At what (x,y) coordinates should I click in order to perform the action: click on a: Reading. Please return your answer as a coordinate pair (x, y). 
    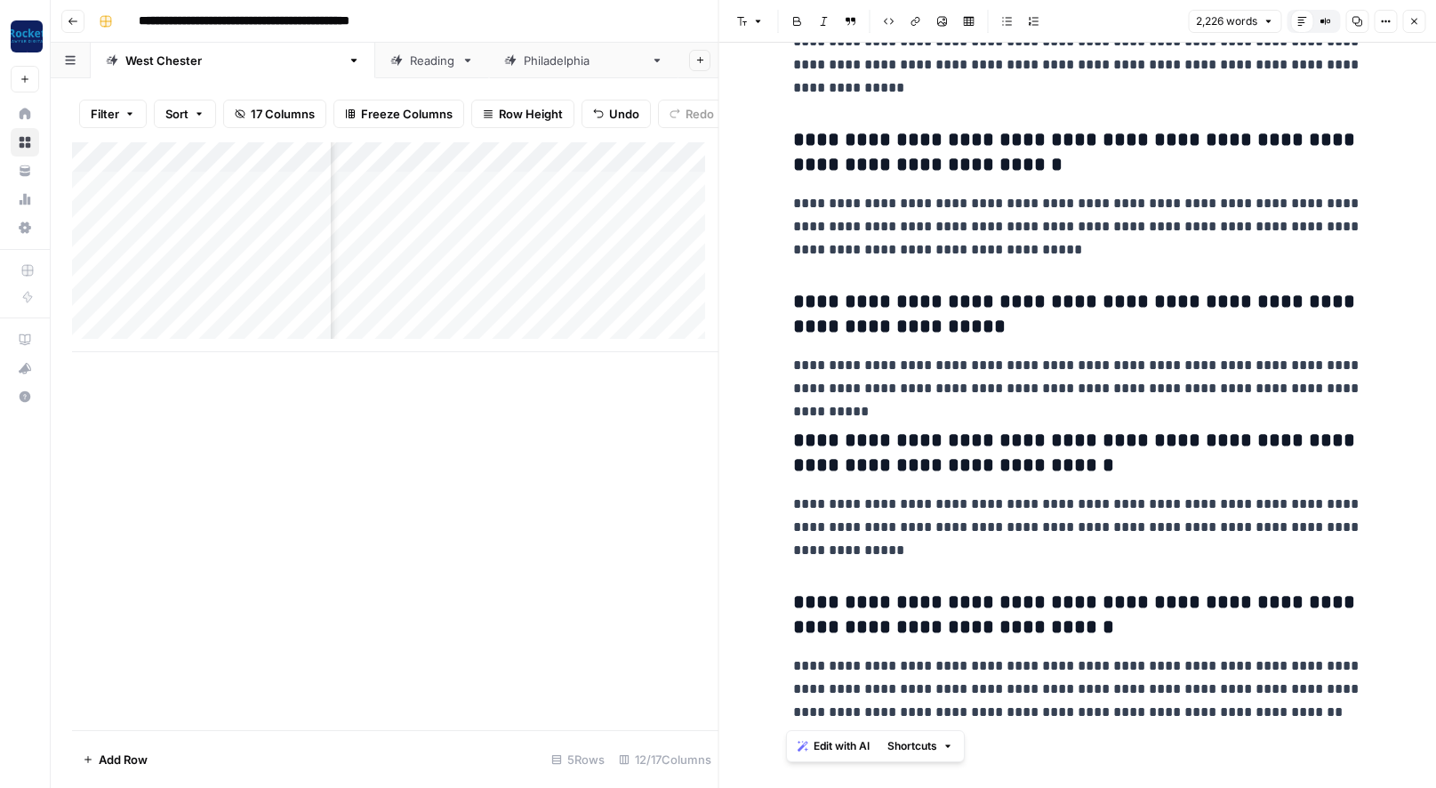
    Looking at the image, I should click on (432, 60).